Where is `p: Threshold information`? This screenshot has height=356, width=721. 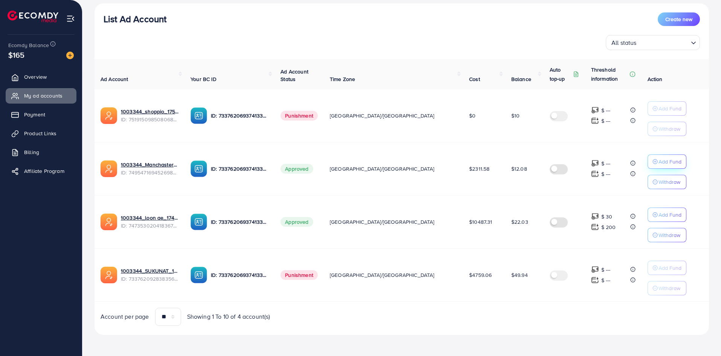
p: Threshold information is located at coordinates (609, 74).